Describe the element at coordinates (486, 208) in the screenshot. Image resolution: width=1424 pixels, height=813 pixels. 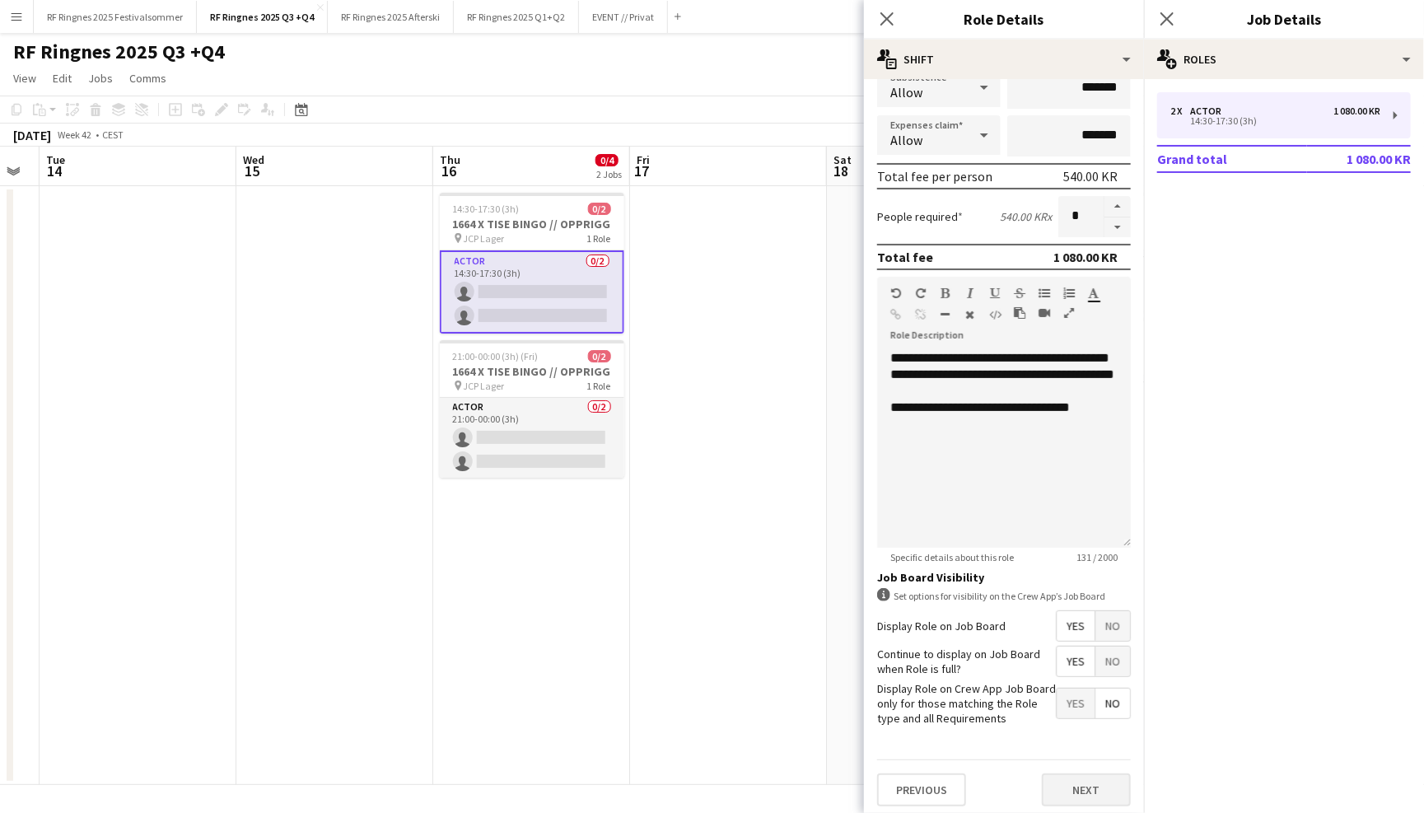
I see `span: 14:30-17:30 (3h)` at that location.